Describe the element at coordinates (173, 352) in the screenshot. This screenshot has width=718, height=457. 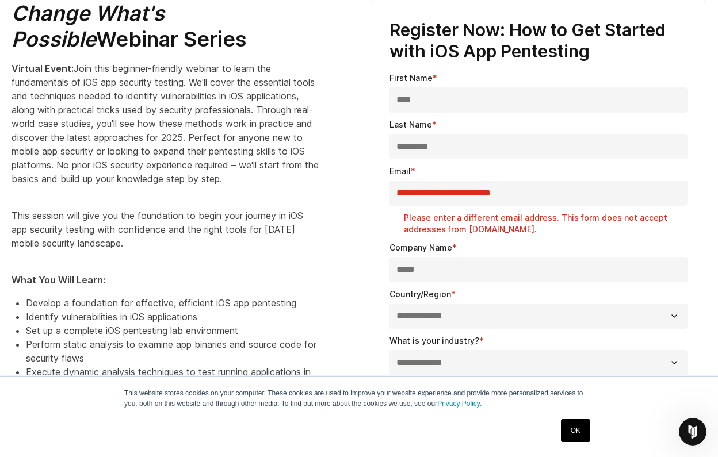
I see `li: Perform static analysis to examine app binaries and source code for security flaws` at that location.